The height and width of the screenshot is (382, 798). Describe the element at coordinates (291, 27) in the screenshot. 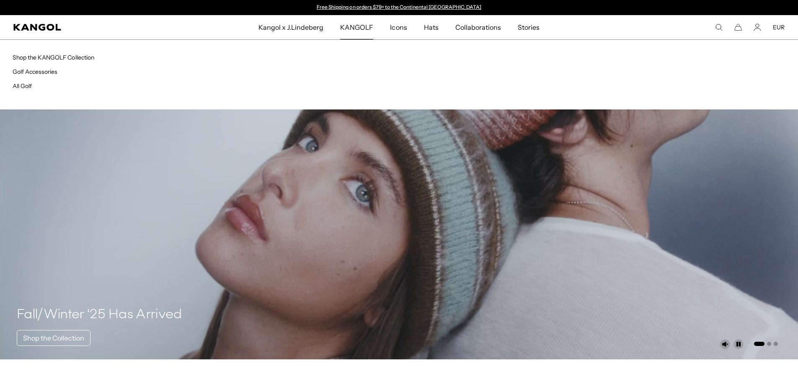

I see `span: Kangol x J.Lindeberg` at that location.